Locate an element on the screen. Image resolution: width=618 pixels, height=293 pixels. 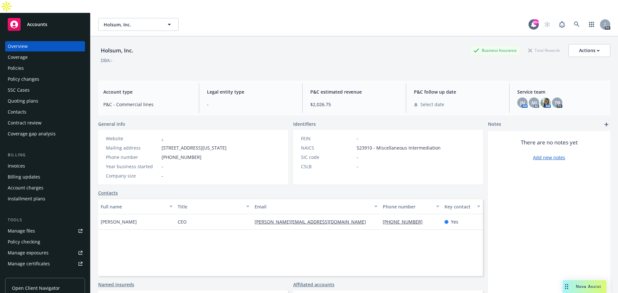
div: Policies is located at coordinates (16, 68).